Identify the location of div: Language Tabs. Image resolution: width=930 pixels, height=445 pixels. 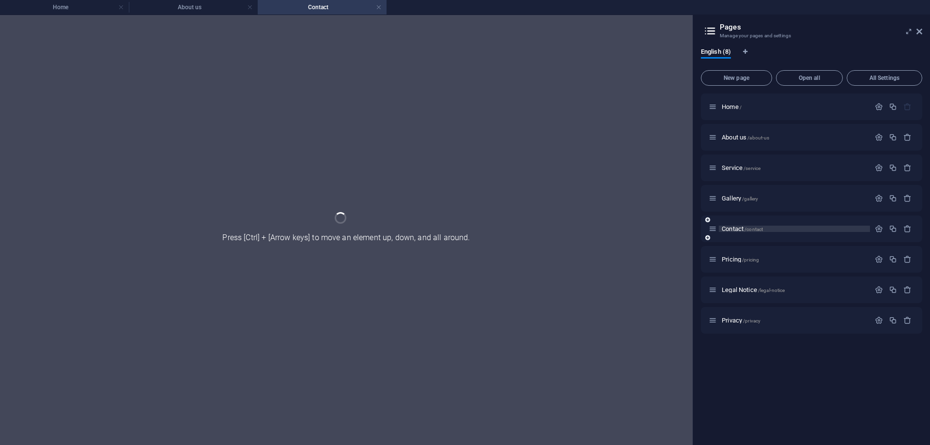
(812, 57).